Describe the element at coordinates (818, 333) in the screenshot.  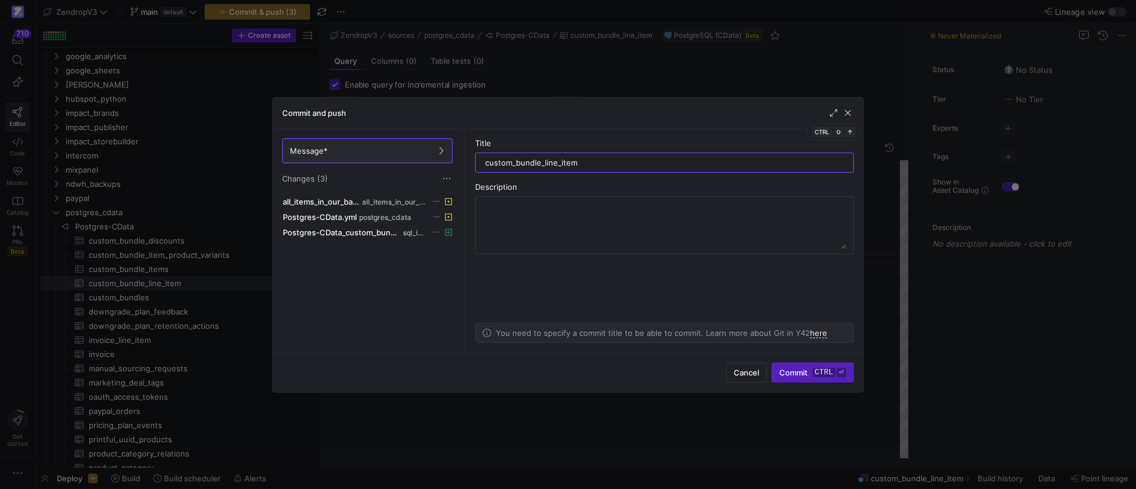
I see `a: here` at that location.